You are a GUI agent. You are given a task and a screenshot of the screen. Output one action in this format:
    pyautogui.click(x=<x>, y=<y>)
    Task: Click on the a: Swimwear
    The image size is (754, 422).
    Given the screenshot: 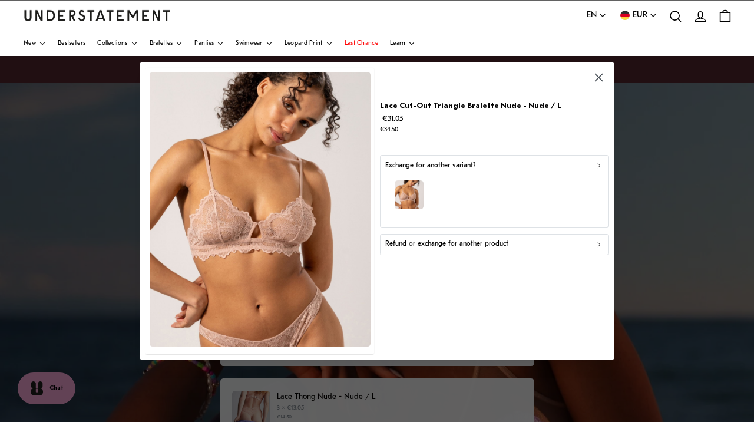 What is the action you would take?
    pyautogui.click(x=254, y=44)
    